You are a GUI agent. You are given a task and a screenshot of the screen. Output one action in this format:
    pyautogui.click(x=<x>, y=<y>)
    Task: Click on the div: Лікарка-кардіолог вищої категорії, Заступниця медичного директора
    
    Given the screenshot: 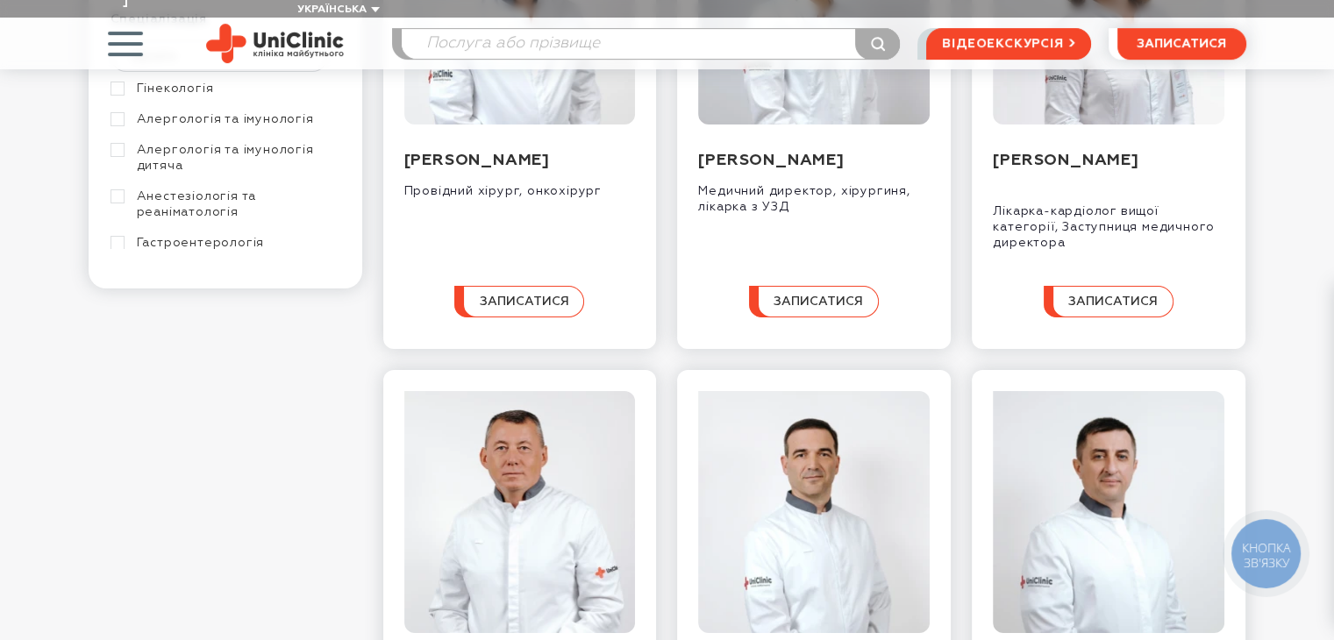 What is the action you would take?
    pyautogui.click(x=1109, y=220)
    